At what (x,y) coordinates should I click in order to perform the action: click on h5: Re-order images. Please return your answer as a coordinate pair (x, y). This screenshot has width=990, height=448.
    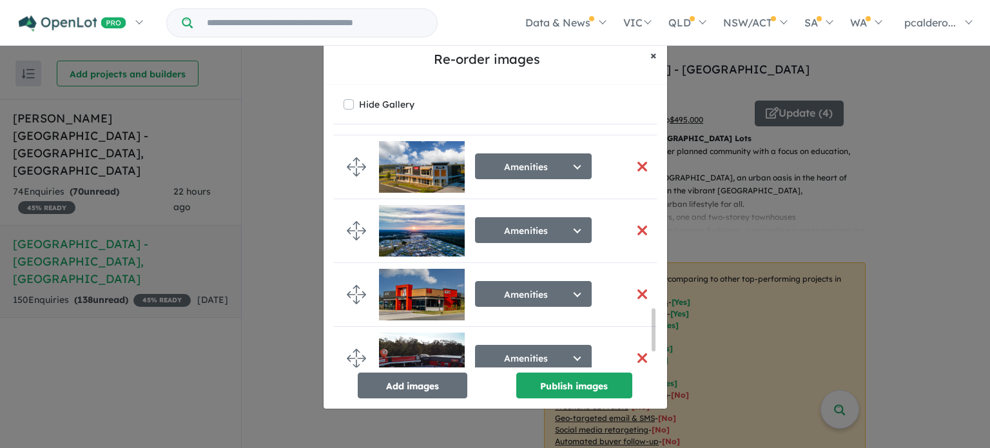
    Looking at the image, I should click on (487, 59).